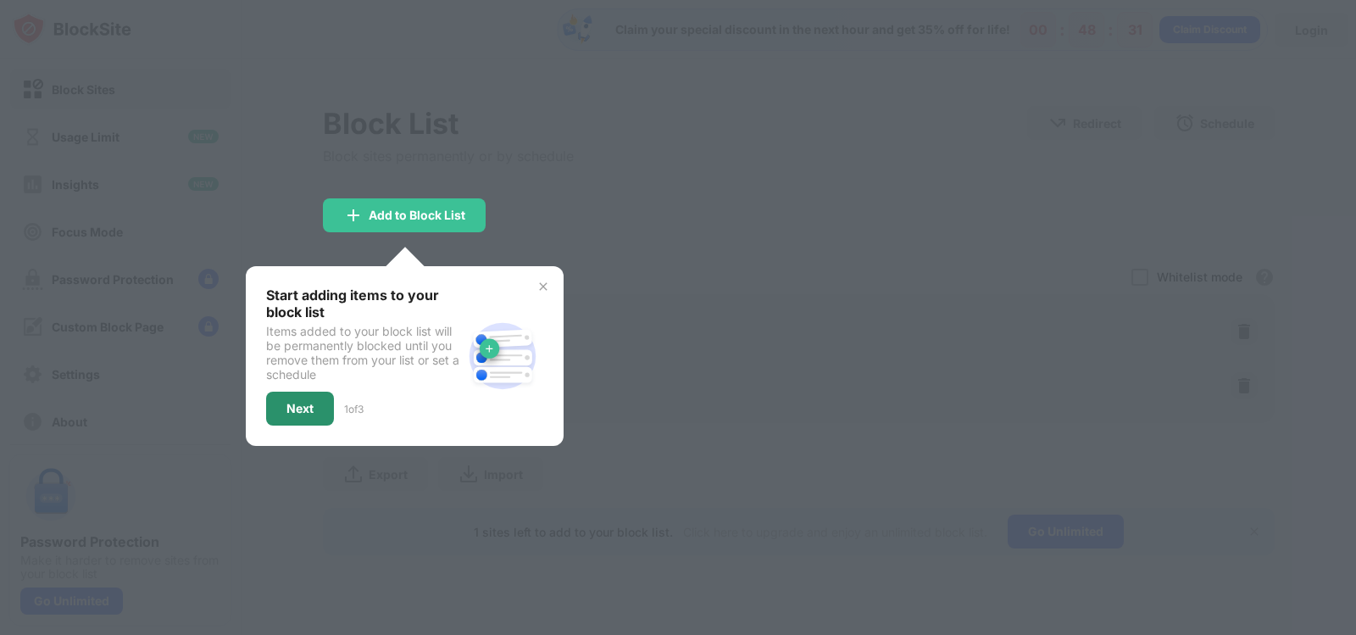 The height and width of the screenshot is (635, 1356). What do you see at coordinates (363, 303) in the screenshot?
I see `div: Start adding items to your block list` at bounding box center [363, 303].